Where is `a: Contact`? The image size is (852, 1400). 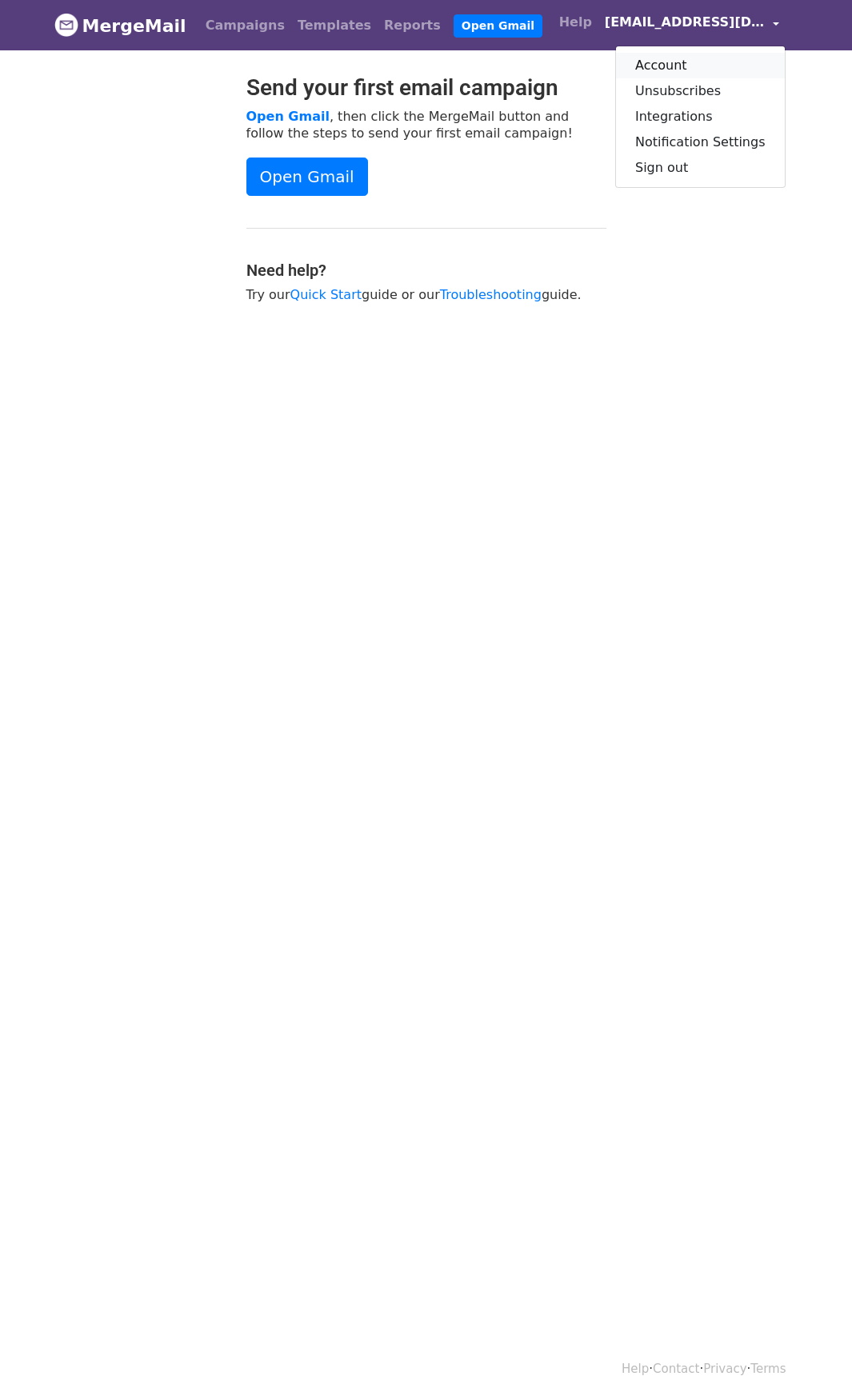 a: Contact is located at coordinates (675, 1368).